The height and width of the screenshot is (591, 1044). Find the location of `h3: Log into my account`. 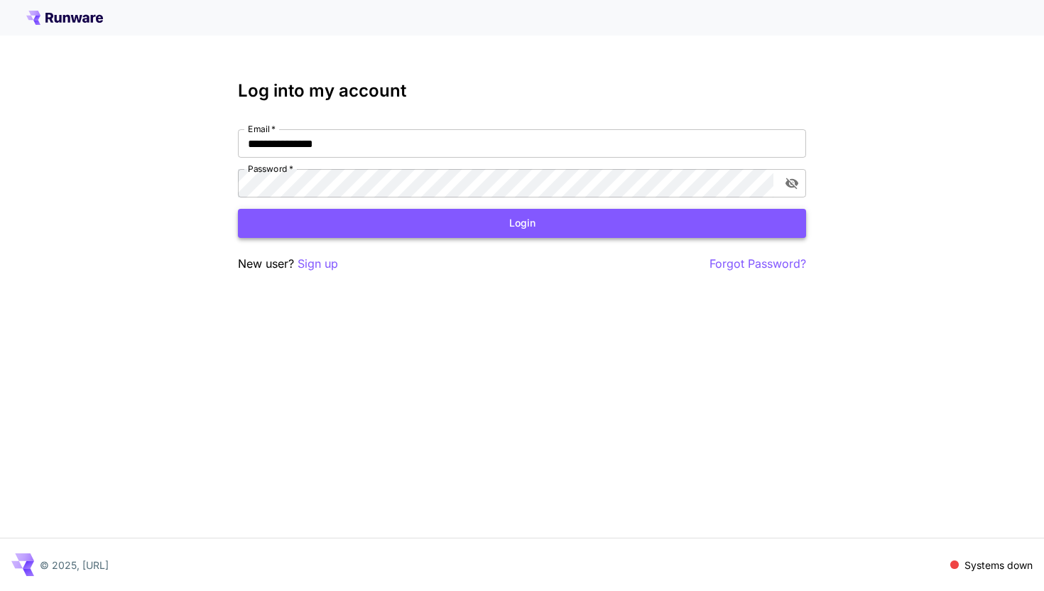

h3: Log into my account is located at coordinates (522, 91).